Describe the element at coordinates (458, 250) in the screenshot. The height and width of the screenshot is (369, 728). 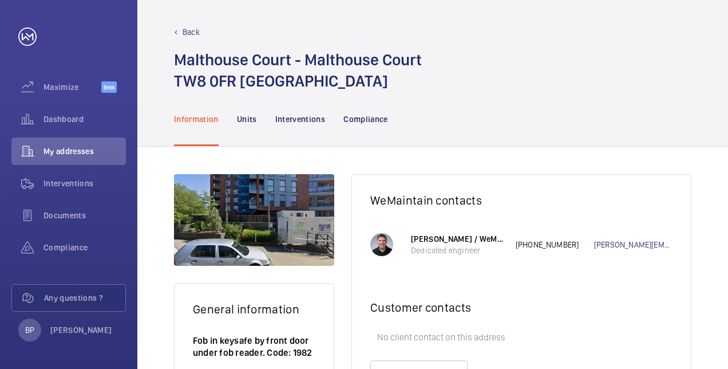
I see `p: Dedicated engineer` at that location.